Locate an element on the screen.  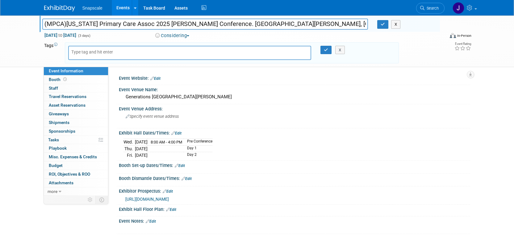
td: Fri. is located at coordinates (129, 155).